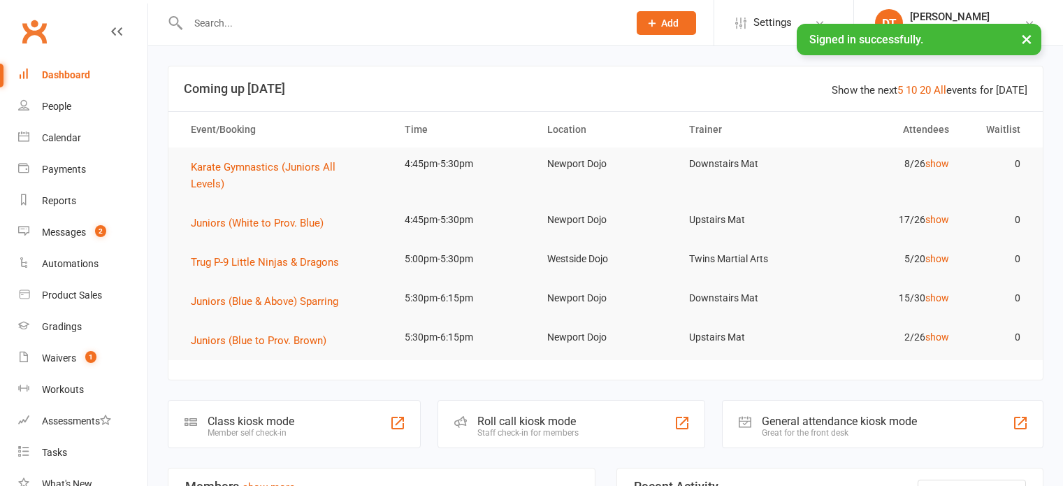 The image size is (1063, 486). What do you see at coordinates (64, 169) in the screenshot?
I see `div: Payments` at bounding box center [64, 169].